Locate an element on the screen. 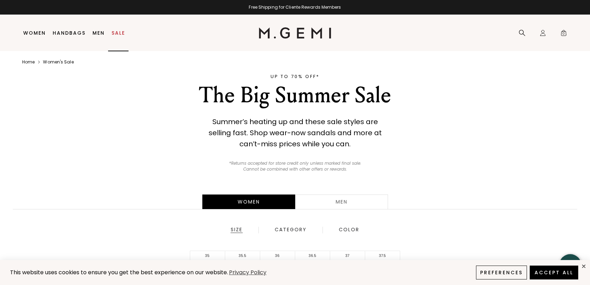  a: Women is located at coordinates (34, 33).